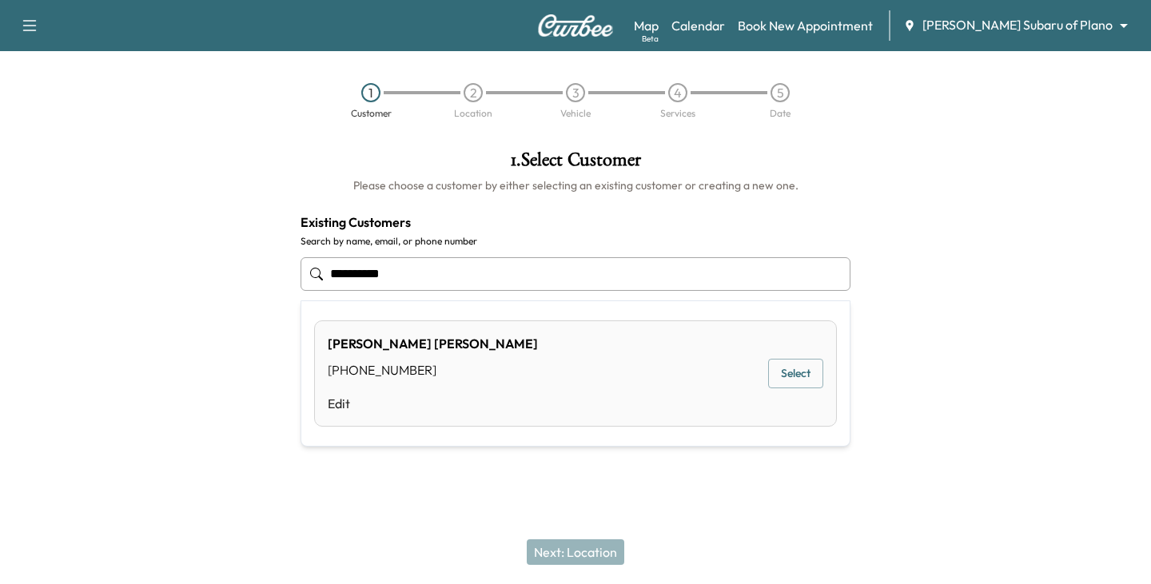 This screenshot has width=1151, height=584. I want to click on label: Search by name, email, or phone number, so click(576, 241).